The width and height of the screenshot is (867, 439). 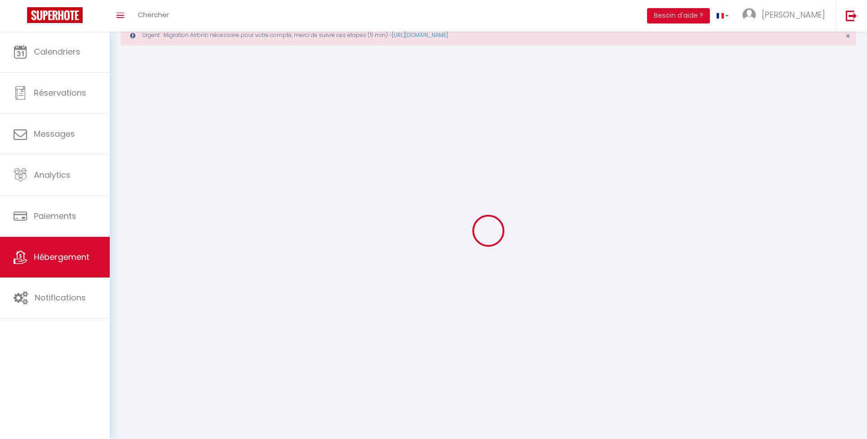 What do you see at coordinates (55, 216) in the screenshot?
I see `span: Paiements` at bounding box center [55, 216].